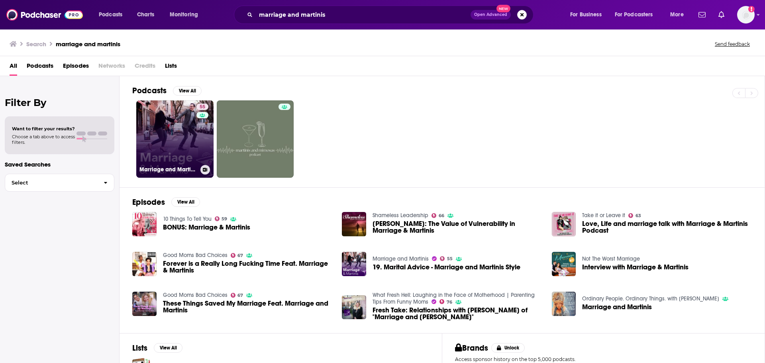 This screenshot has height=363, width=765. I want to click on a: EpisodesView All, so click(166, 202).